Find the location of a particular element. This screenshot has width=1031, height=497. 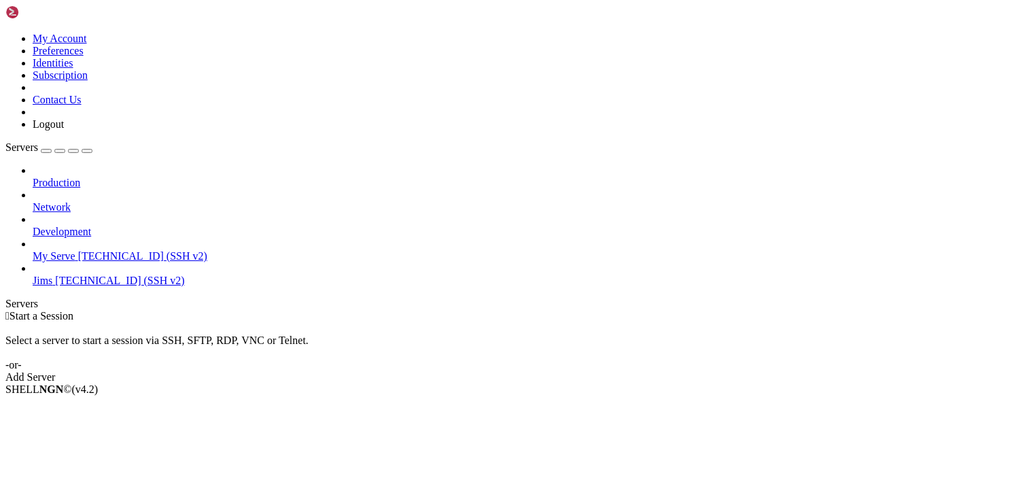

span: My Serve is located at coordinates (54, 256).